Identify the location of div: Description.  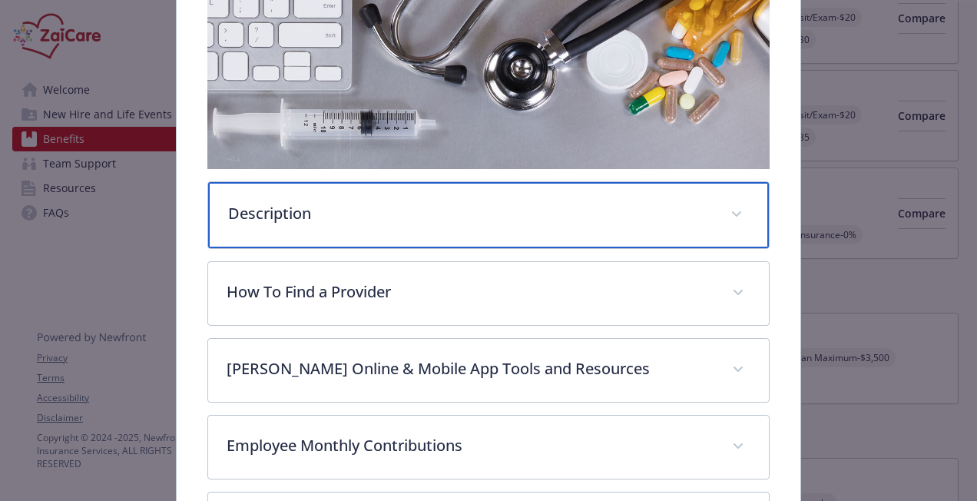
(489, 215).